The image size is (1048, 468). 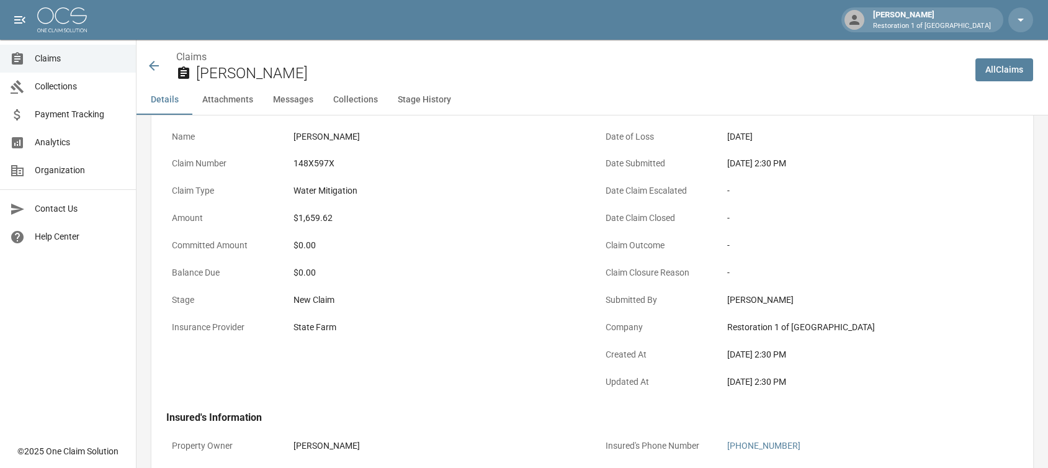 I want to click on button: Attachments, so click(x=228, y=100).